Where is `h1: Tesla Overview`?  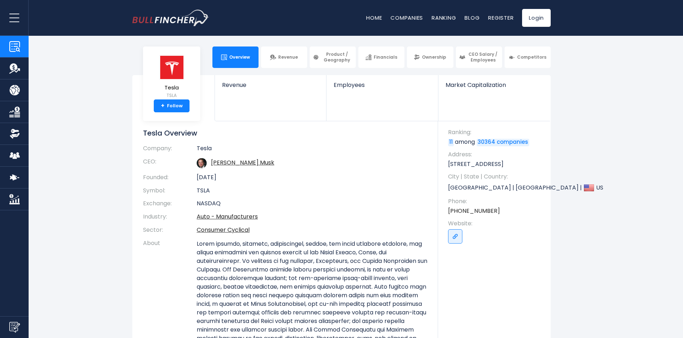
h1: Tesla Overview is located at coordinates (285, 133).